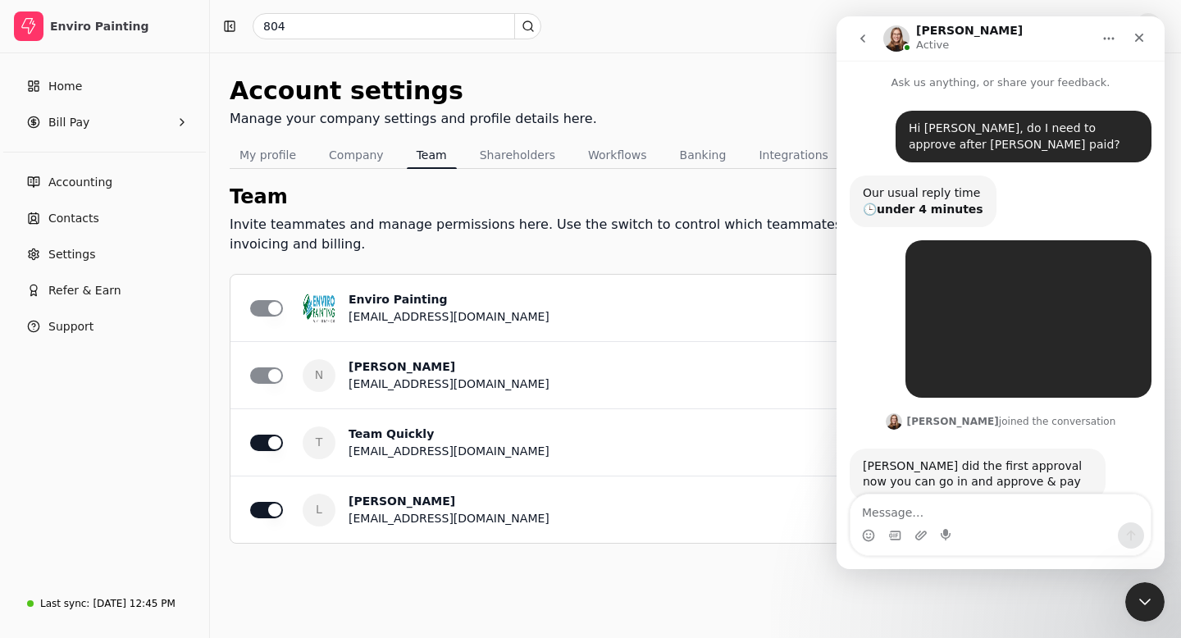  What do you see at coordinates (104, 218) in the screenshot?
I see `a: Contacts` at bounding box center [104, 218].